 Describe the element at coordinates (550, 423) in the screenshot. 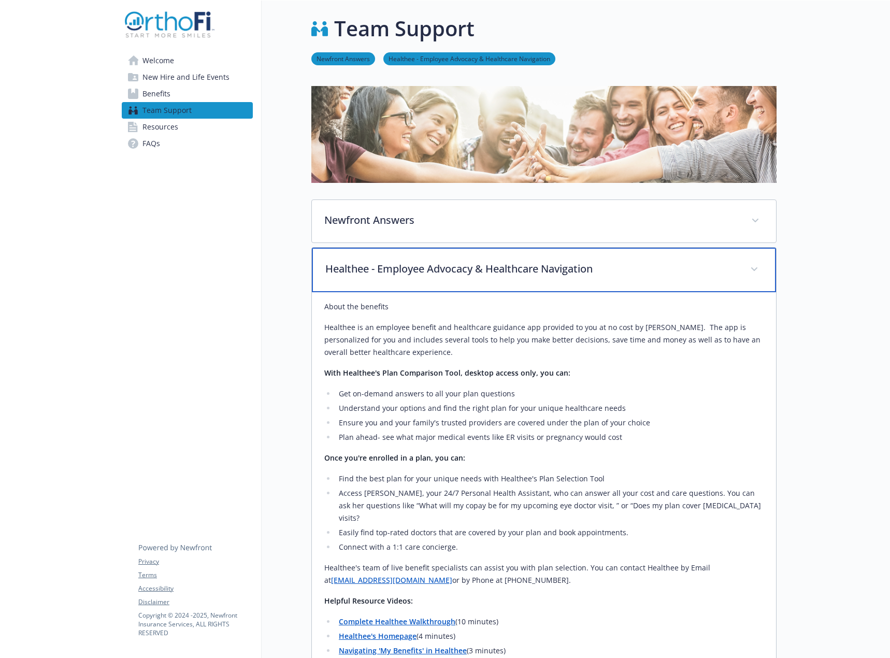

I see `li: Ensure you and your family's trusted providers are covered under the plan of your choice` at that location.